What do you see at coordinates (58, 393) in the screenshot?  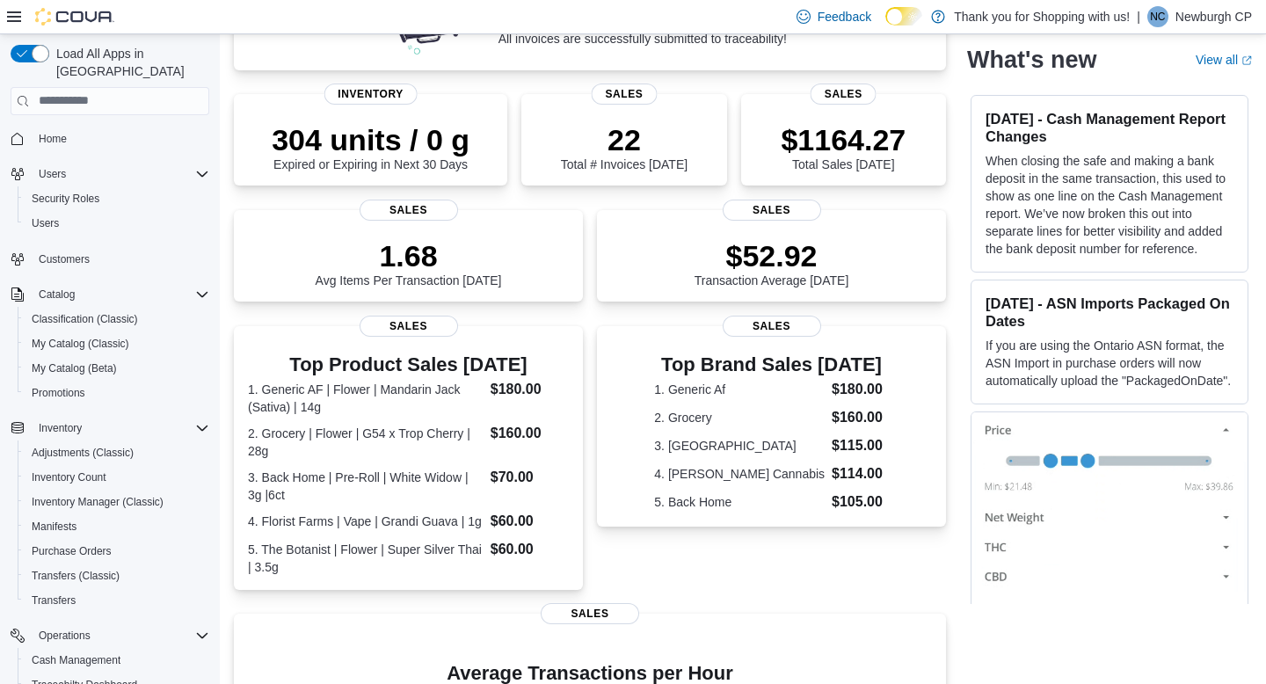 I see `a: Promotions` at bounding box center [58, 393].